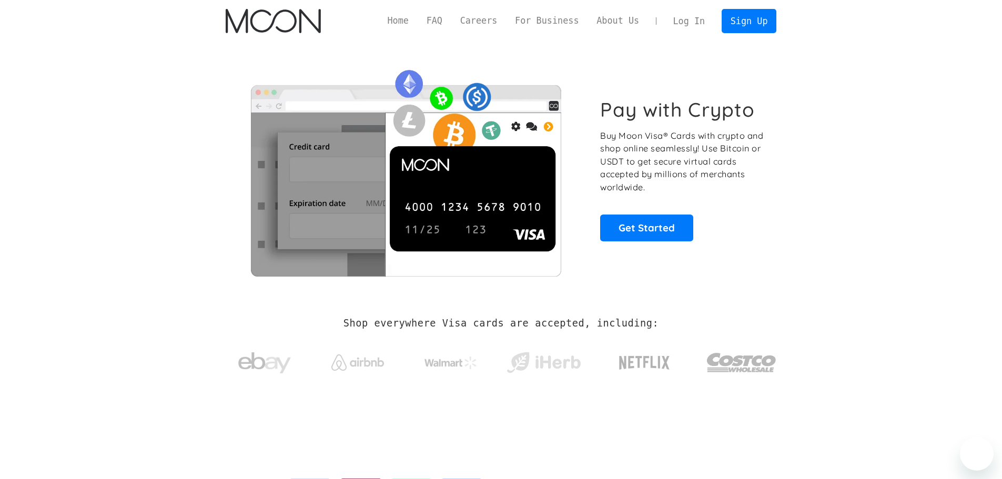  Describe the element at coordinates (273, 21) in the screenshot. I see `a: home` at that location.